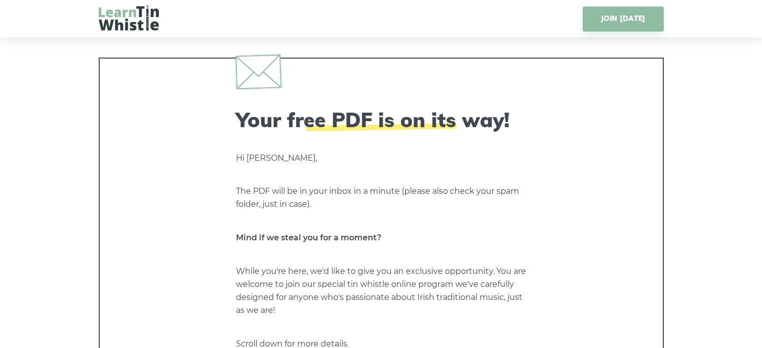 The height and width of the screenshot is (348, 762). I want to click on img: envelope.svg, so click(258, 72).